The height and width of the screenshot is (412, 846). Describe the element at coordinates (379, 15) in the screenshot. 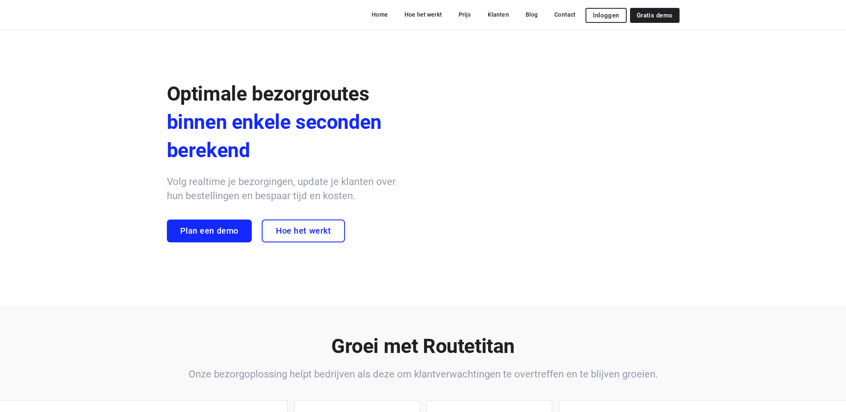

I see `a: Home` at that location.